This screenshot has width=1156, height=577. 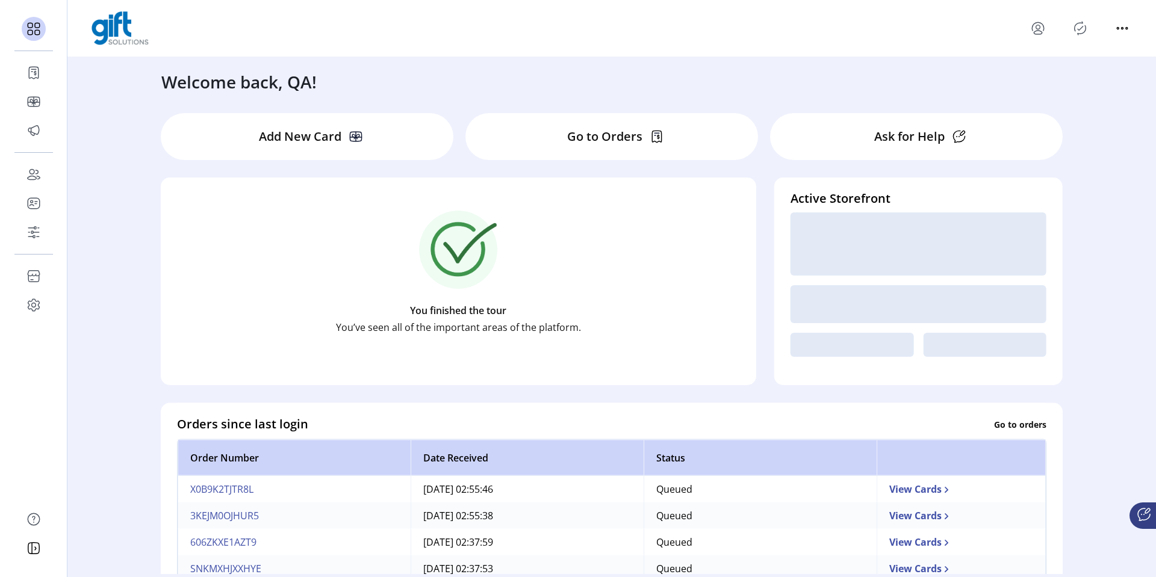 What do you see at coordinates (909, 137) in the screenshot?
I see `p: Ask for Help` at bounding box center [909, 137].